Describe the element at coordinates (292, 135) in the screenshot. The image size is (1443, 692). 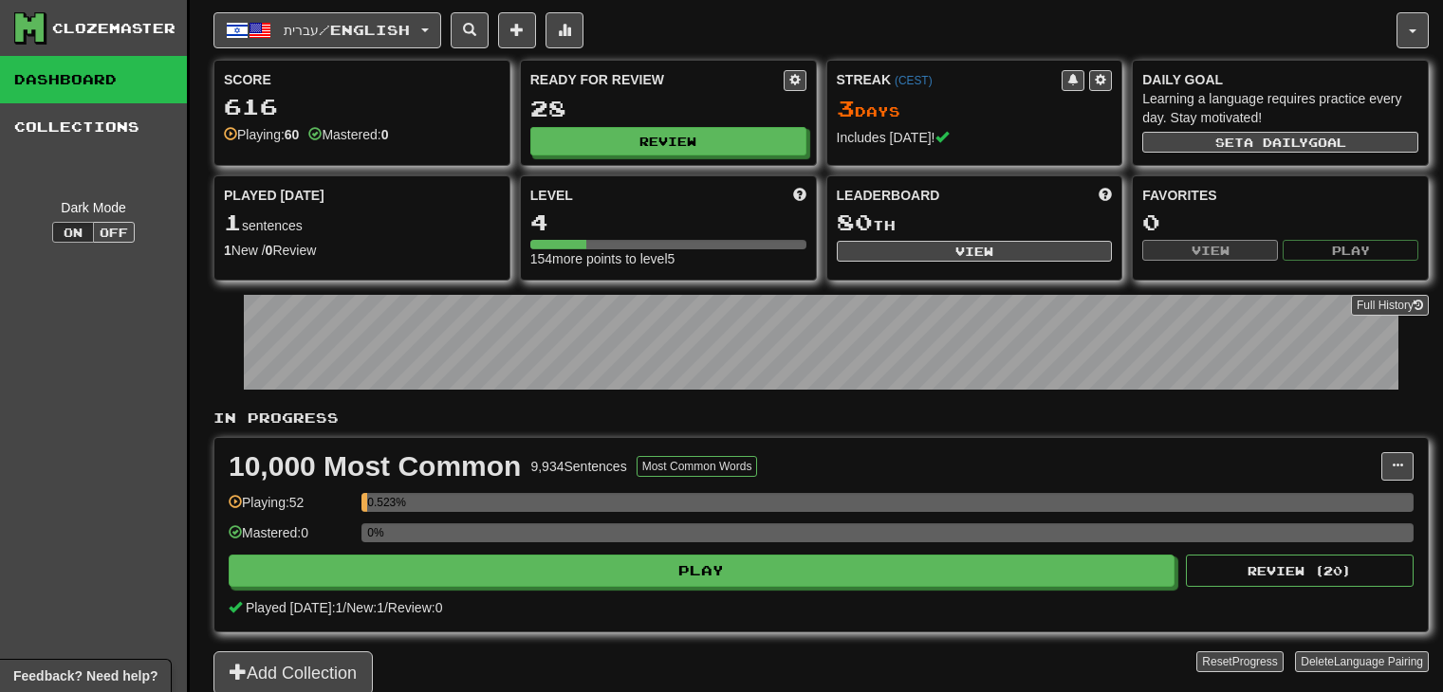
I see `strong: 60` at that location.